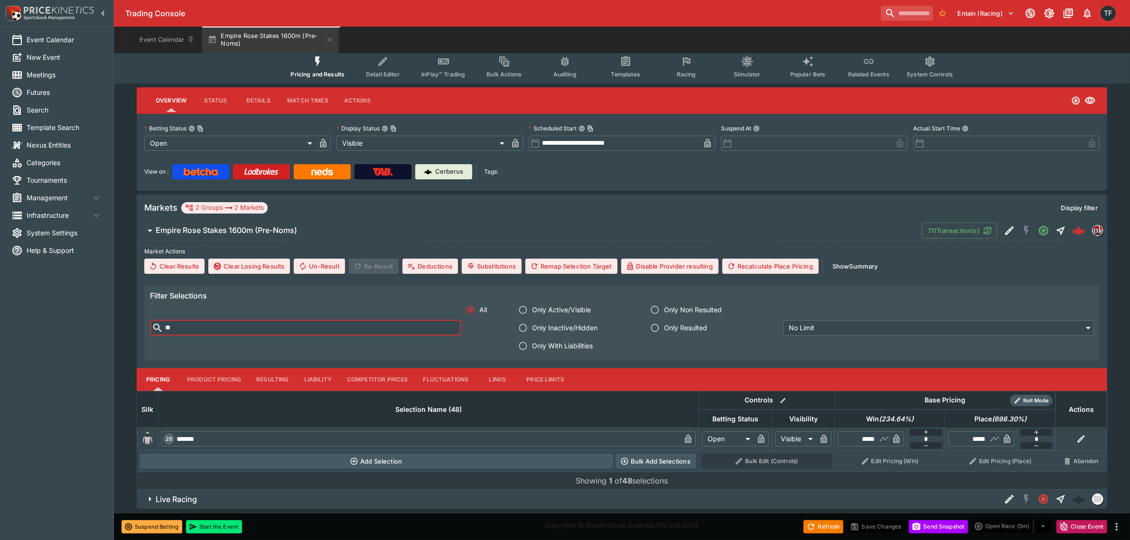 The width and height of the screenshot is (1130, 540). What do you see at coordinates (669, 266) in the screenshot?
I see `button: Disable Provider resulting` at bounding box center [669, 266].